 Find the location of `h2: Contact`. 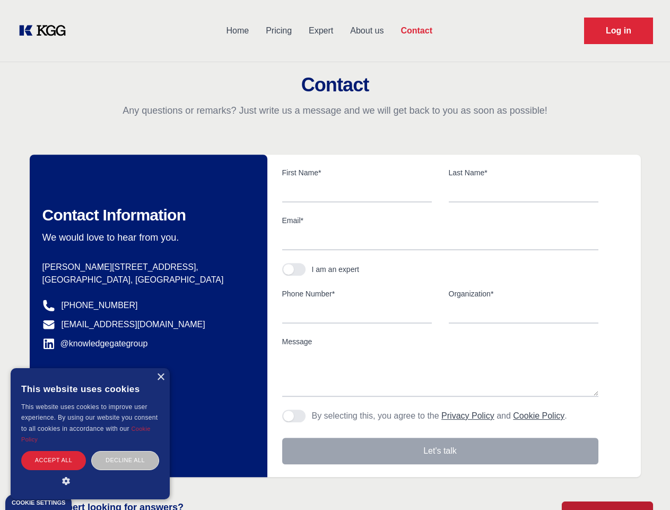

h2: Contact is located at coordinates (335, 85).